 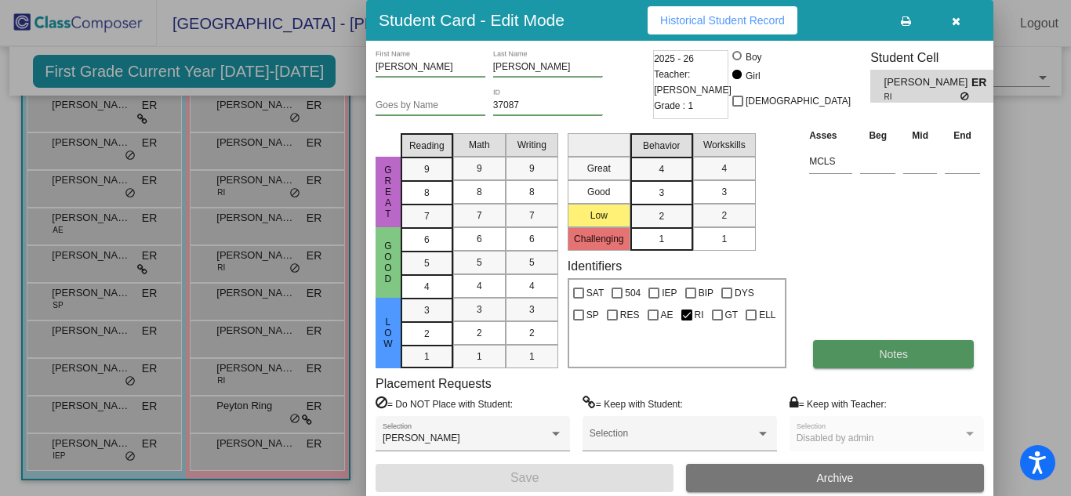 I want to click on label: Identifiers, so click(x=594, y=266).